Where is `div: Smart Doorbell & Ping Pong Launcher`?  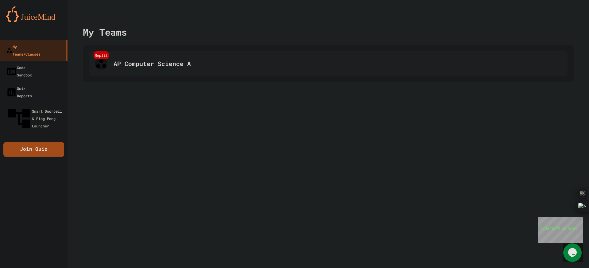 div: Smart Doorbell & Ping Pong Launcher is located at coordinates (36, 118).